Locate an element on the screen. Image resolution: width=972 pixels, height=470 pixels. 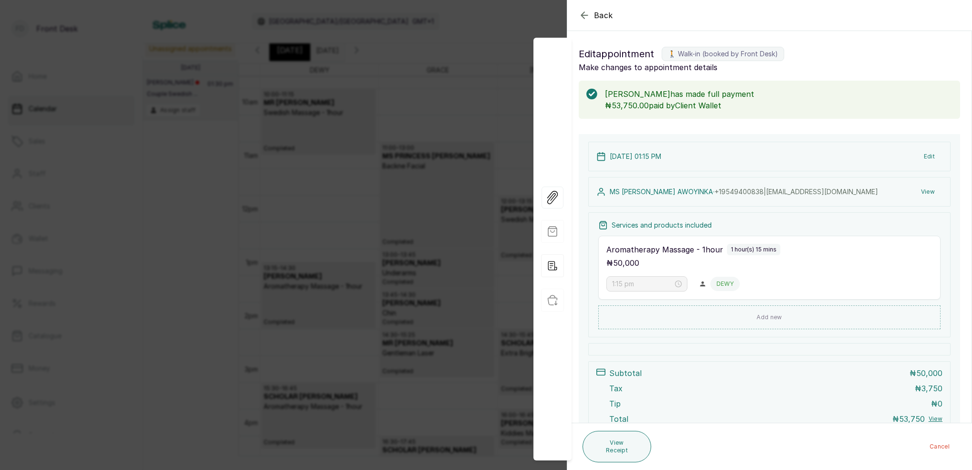
p: ₦53,750.00 paid by Client Wallet is located at coordinates (778, 105).